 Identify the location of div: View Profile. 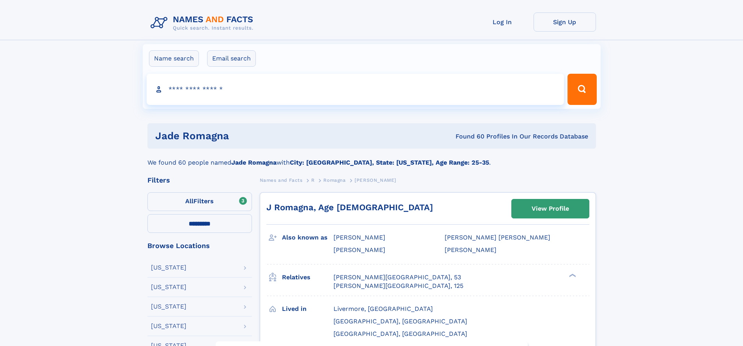
(550, 209).